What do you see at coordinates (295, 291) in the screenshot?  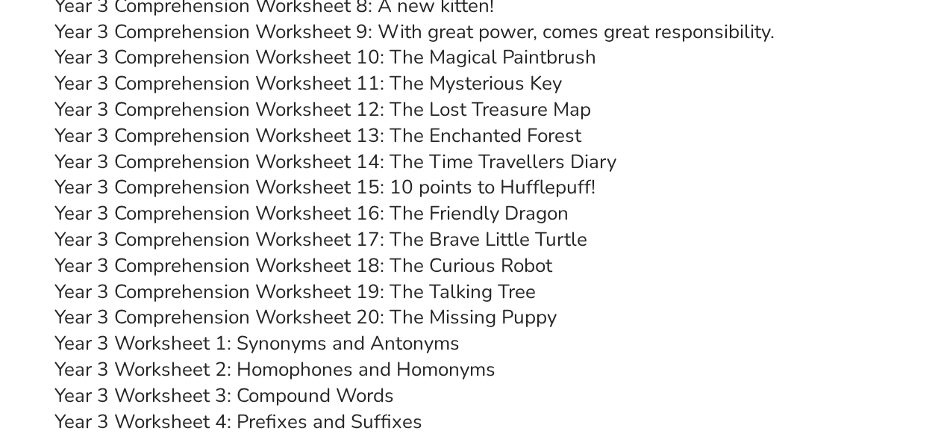 I see `a: Year 3 Comprehension Worksheet 19: The Talking Tree` at bounding box center [295, 291].